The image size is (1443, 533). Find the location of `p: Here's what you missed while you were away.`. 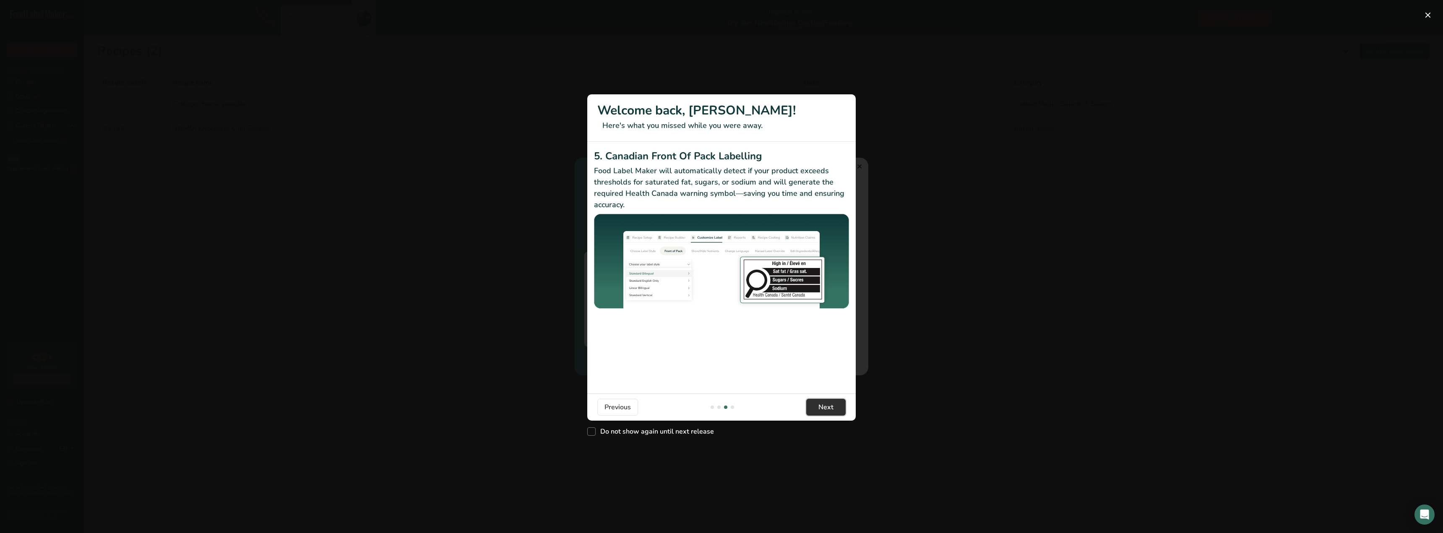

p: Here's what you missed while you were away. is located at coordinates (722, 125).